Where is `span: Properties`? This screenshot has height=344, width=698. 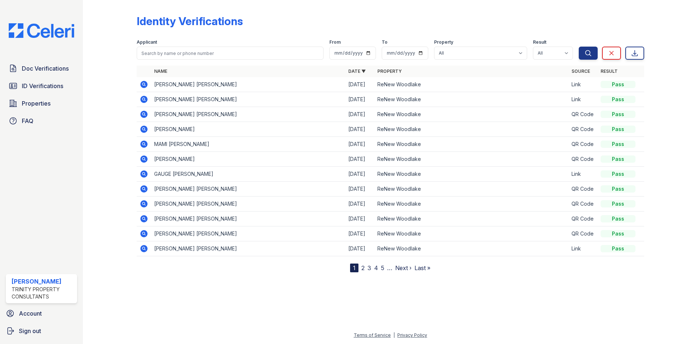 span: Properties is located at coordinates (36, 103).